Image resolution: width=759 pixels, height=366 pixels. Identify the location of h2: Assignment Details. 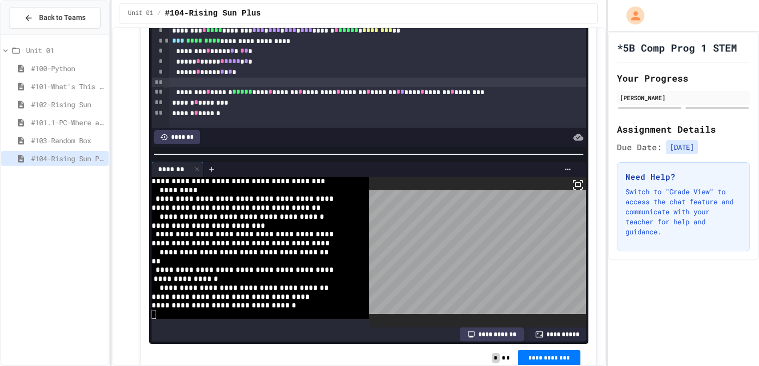
(683, 129).